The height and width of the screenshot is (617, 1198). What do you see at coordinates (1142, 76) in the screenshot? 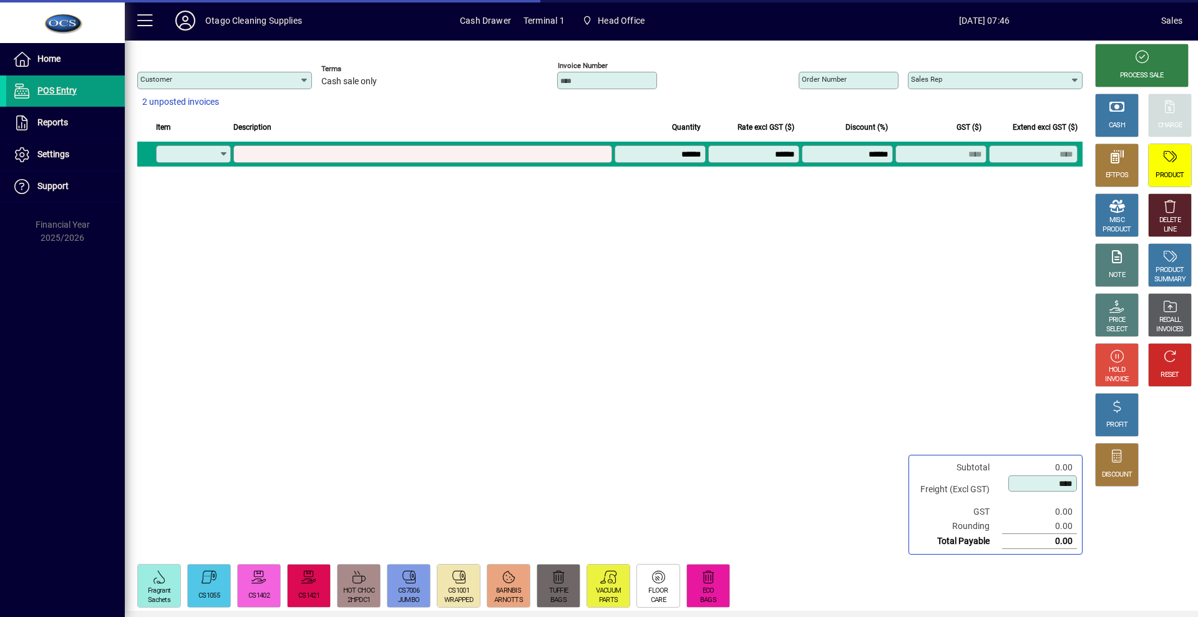
I see `div: PROCESS SALE` at bounding box center [1142, 76].